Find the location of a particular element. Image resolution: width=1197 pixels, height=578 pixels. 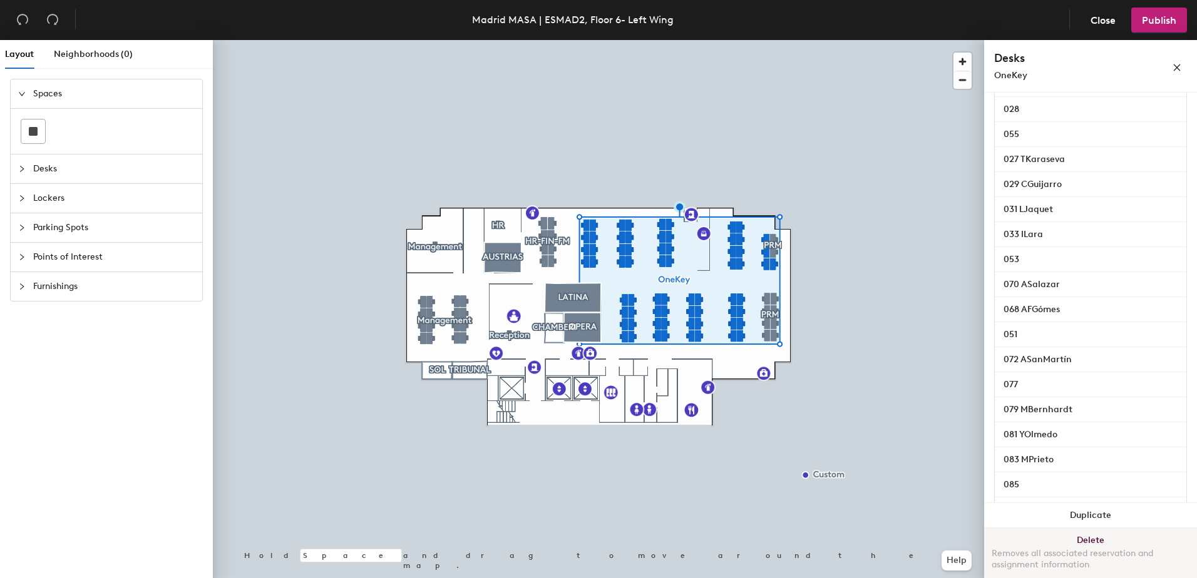

div: Removes all associated reservation and assignment information is located at coordinates (1090, 559).